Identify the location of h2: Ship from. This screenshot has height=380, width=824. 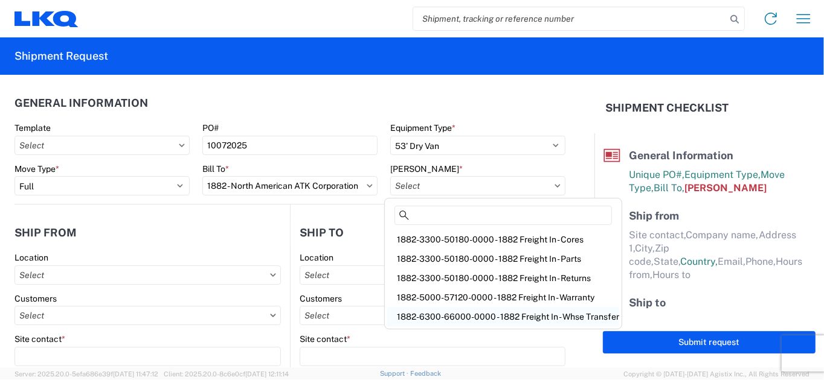
(45, 233).